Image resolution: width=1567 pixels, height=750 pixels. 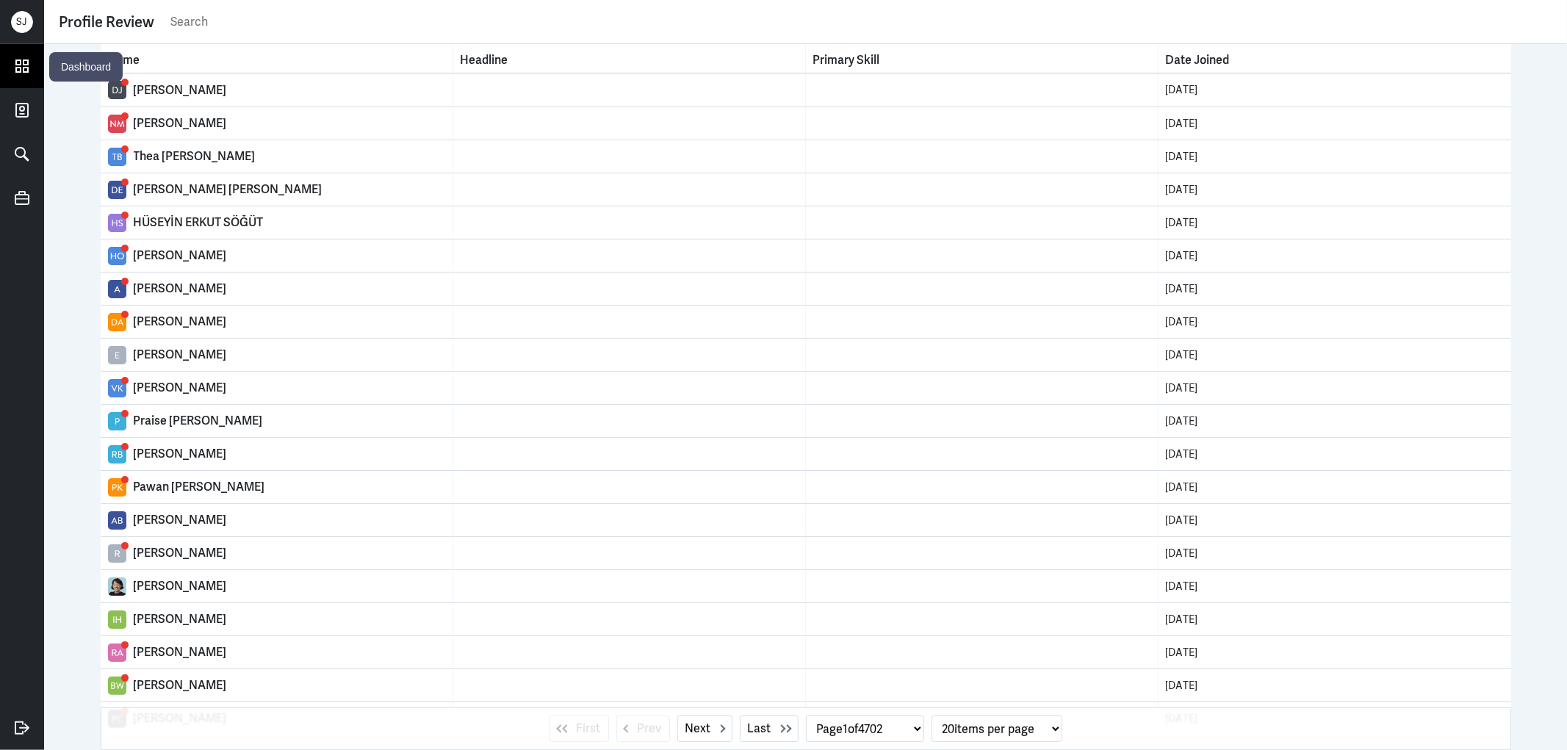 I want to click on div: S J, so click(x=22, y=22).